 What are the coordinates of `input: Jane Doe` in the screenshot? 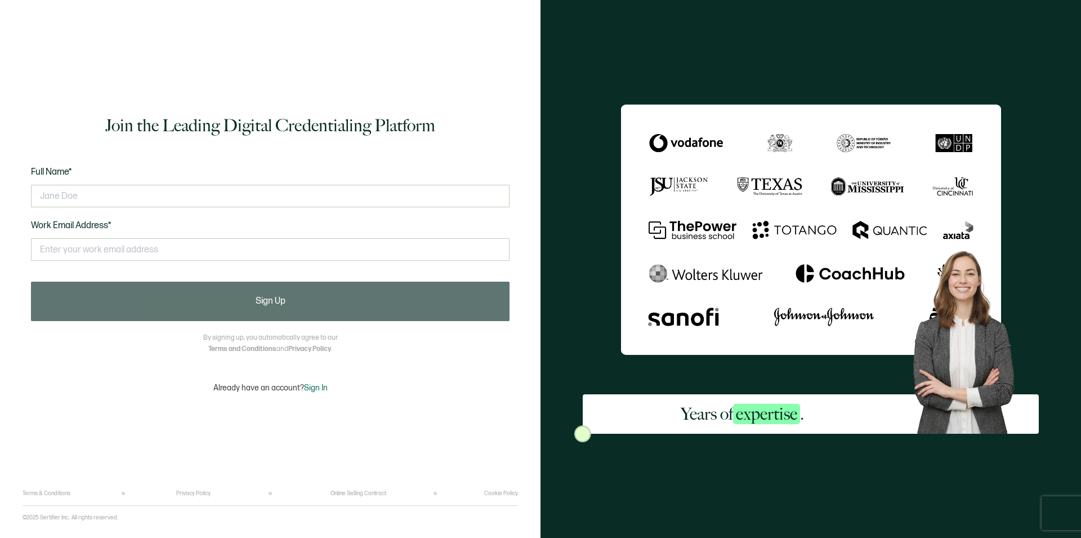 It's located at (270, 196).